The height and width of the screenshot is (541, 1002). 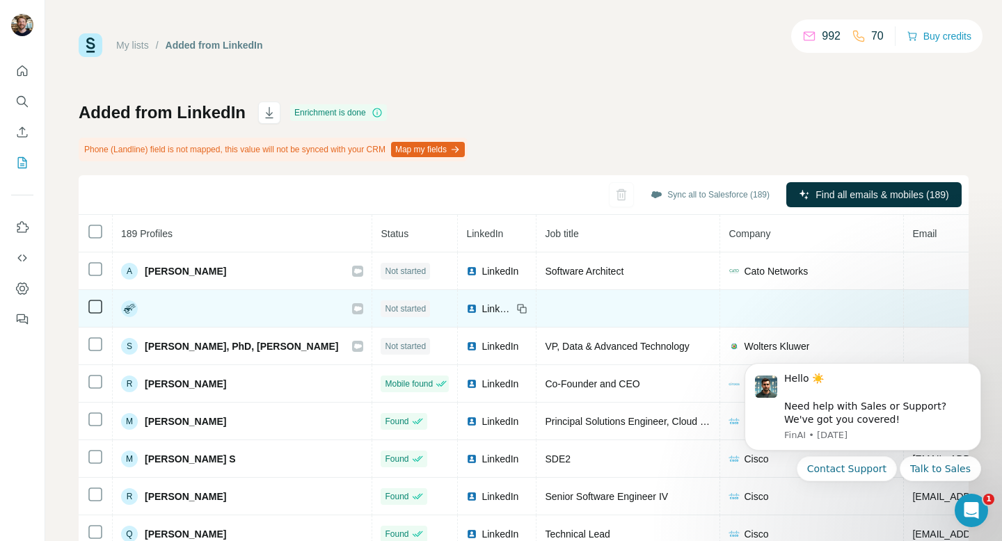 What do you see at coordinates (22, 258) in the screenshot?
I see `button: Use Surfe API` at bounding box center [22, 258].